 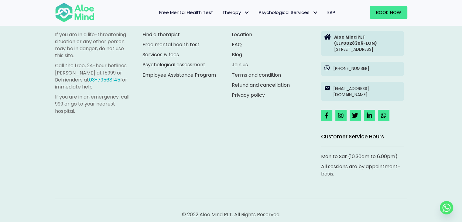 What do you see at coordinates (256, 75) in the screenshot?
I see `a: Terms and condition` at bounding box center [256, 75].